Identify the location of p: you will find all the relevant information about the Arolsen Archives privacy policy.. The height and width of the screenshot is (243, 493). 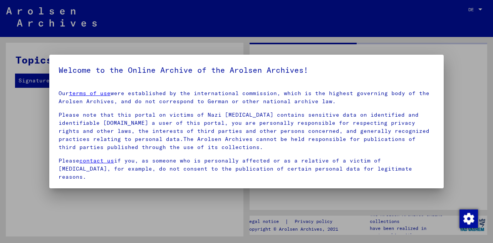
(247, 190).